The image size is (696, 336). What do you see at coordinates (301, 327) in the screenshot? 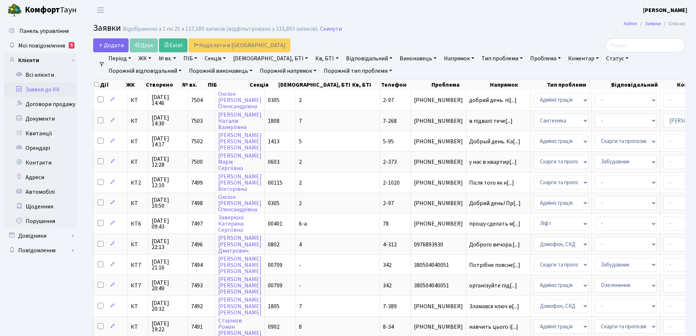
I see `span: 8` at bounding box center [301, 327].